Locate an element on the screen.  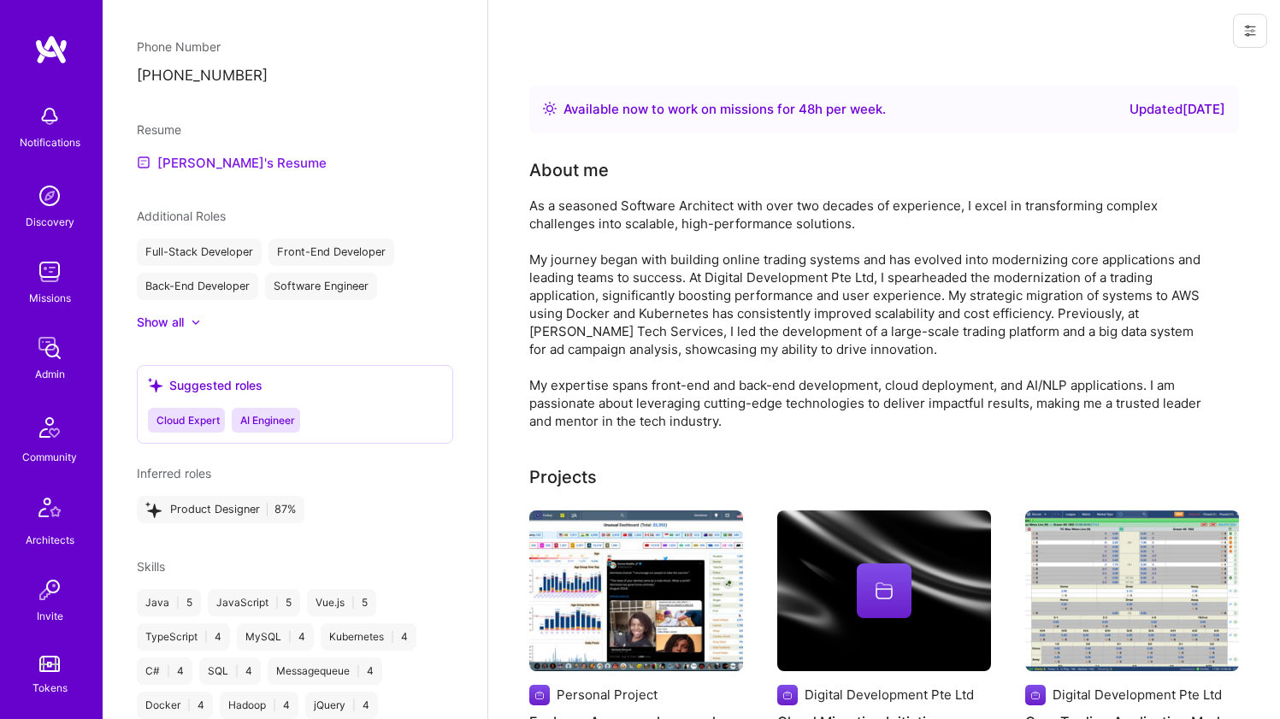
div: Admin is located at coordinates (50, 374).